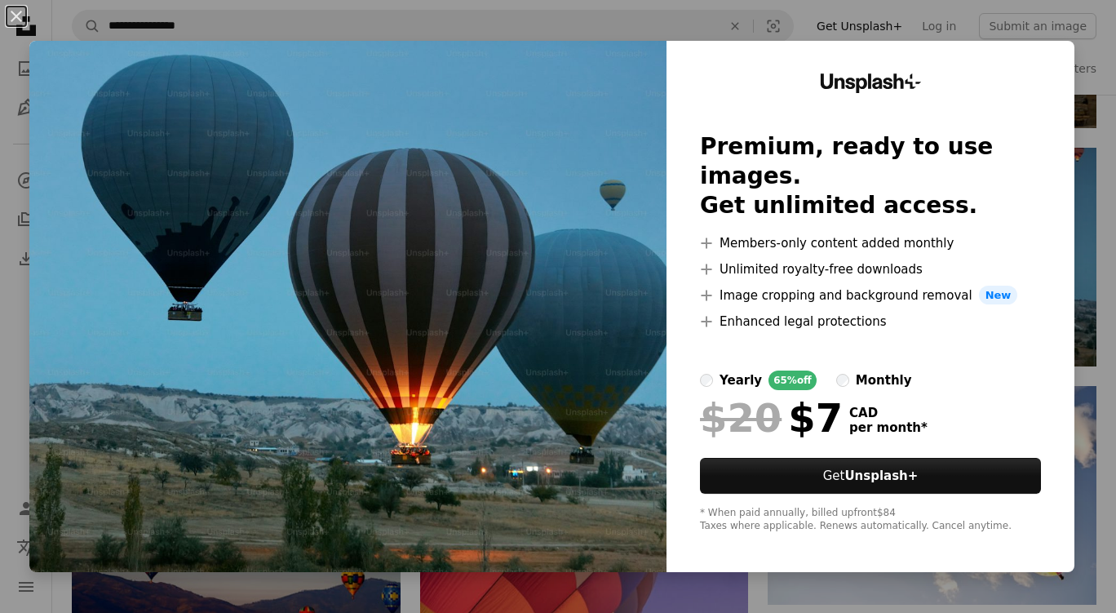  What do you see at coordinates (843, 380) in the screenshot?
I see `input: monthly` at bounding box center [843, 380].